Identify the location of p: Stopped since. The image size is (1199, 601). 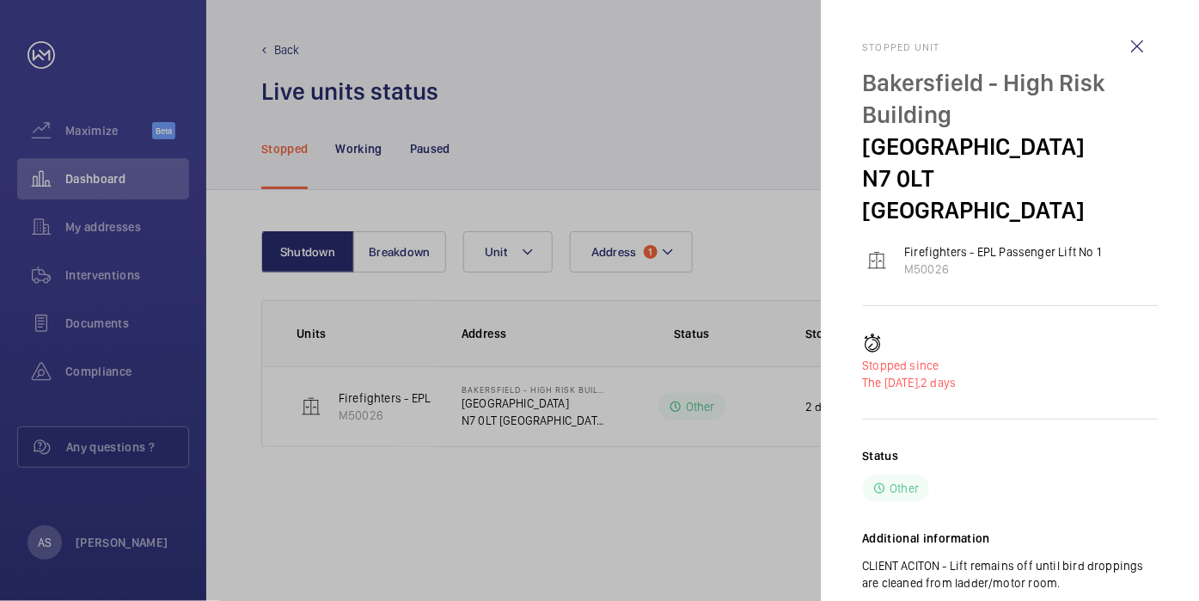
(1010, 365).